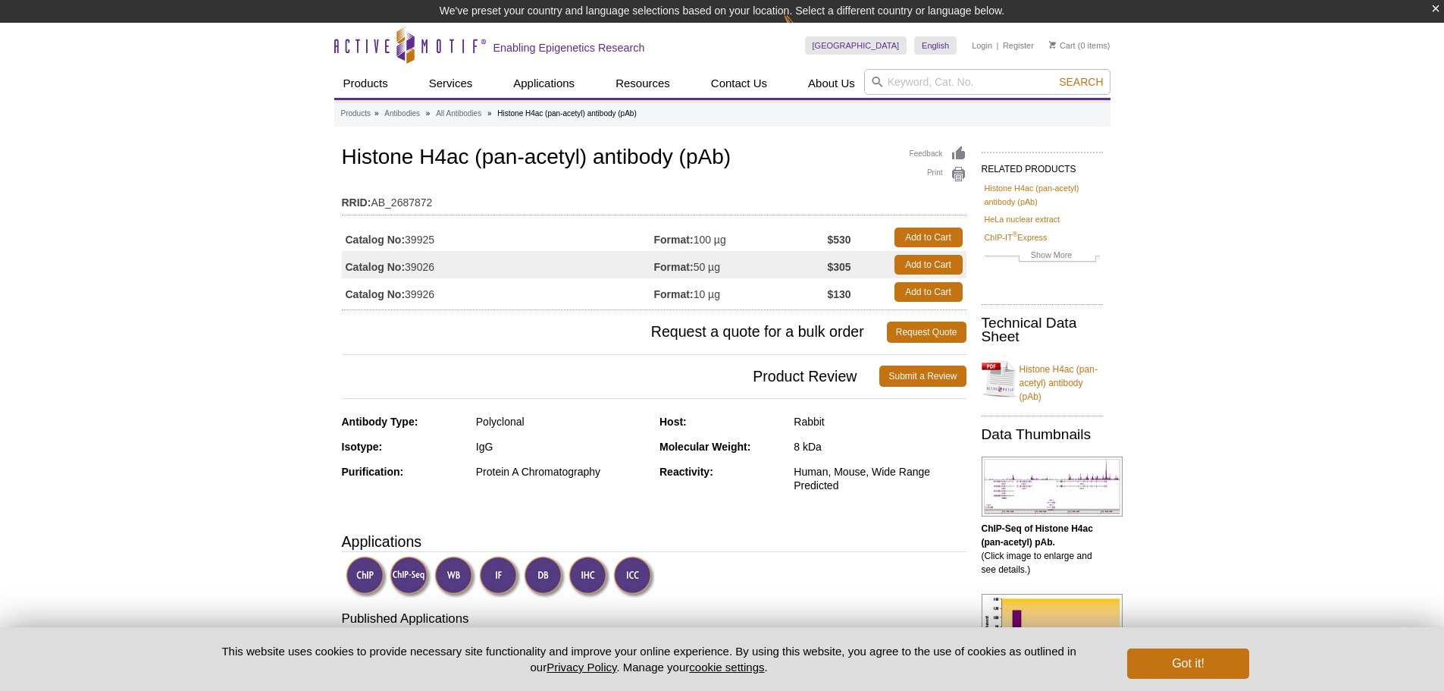  What do you see at coordinates (649, 659) in the screenshot?
I see `p: This website uses cookies to provide necessary site functionality and improve your online experie...` at bounding box center [649, 659].